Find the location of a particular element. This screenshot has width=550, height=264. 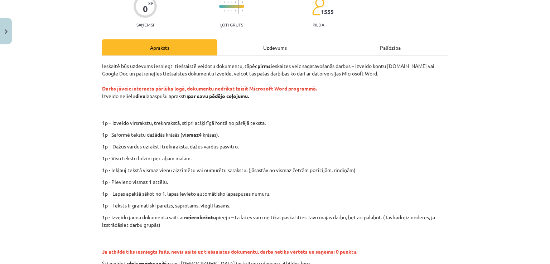

span: 1555 is located at coordinates (327, 12).